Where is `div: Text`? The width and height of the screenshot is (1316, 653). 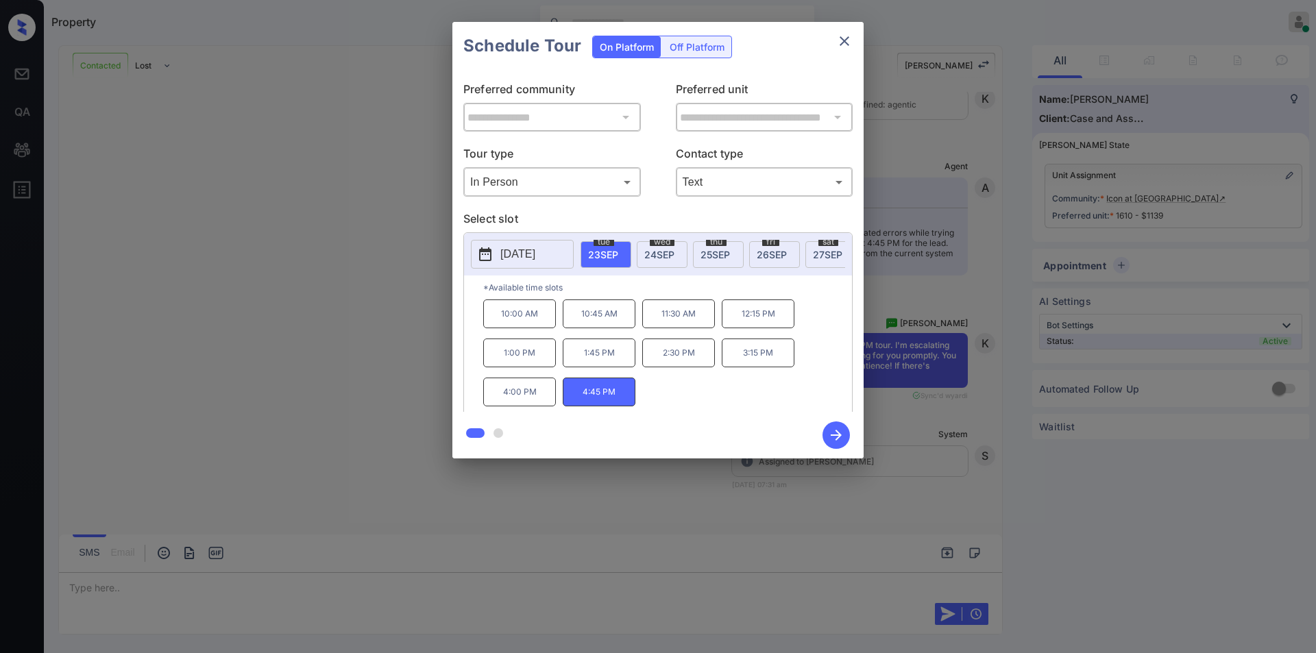 div: Text is located at coordinates (764, 182).